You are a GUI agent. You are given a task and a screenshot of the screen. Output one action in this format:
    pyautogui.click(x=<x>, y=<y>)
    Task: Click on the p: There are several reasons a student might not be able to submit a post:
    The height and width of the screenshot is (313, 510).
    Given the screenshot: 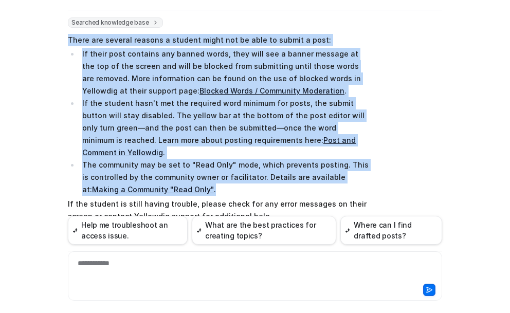 What is the action you would take?
    pyautogui.click(x=218, y=40)
    